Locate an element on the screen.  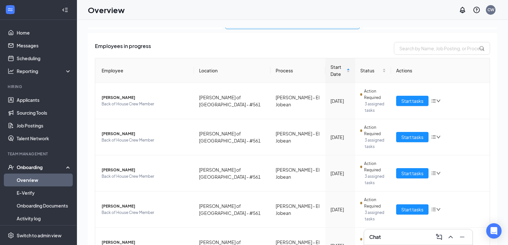
svg: QuestionInfo is located at coordinates (477, 10).